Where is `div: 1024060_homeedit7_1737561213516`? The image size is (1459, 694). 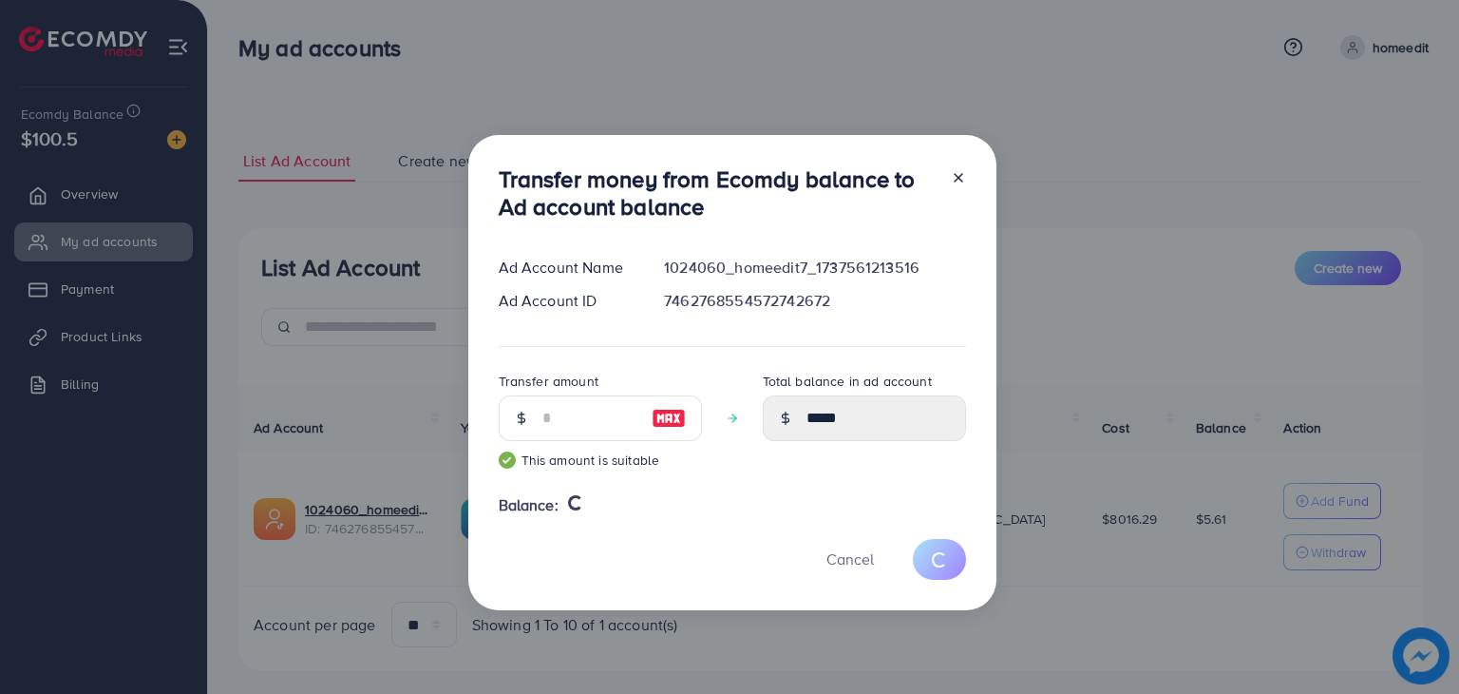
div: 1024060_homeedit7_1737561213516 is located at coordinates (814, 267).